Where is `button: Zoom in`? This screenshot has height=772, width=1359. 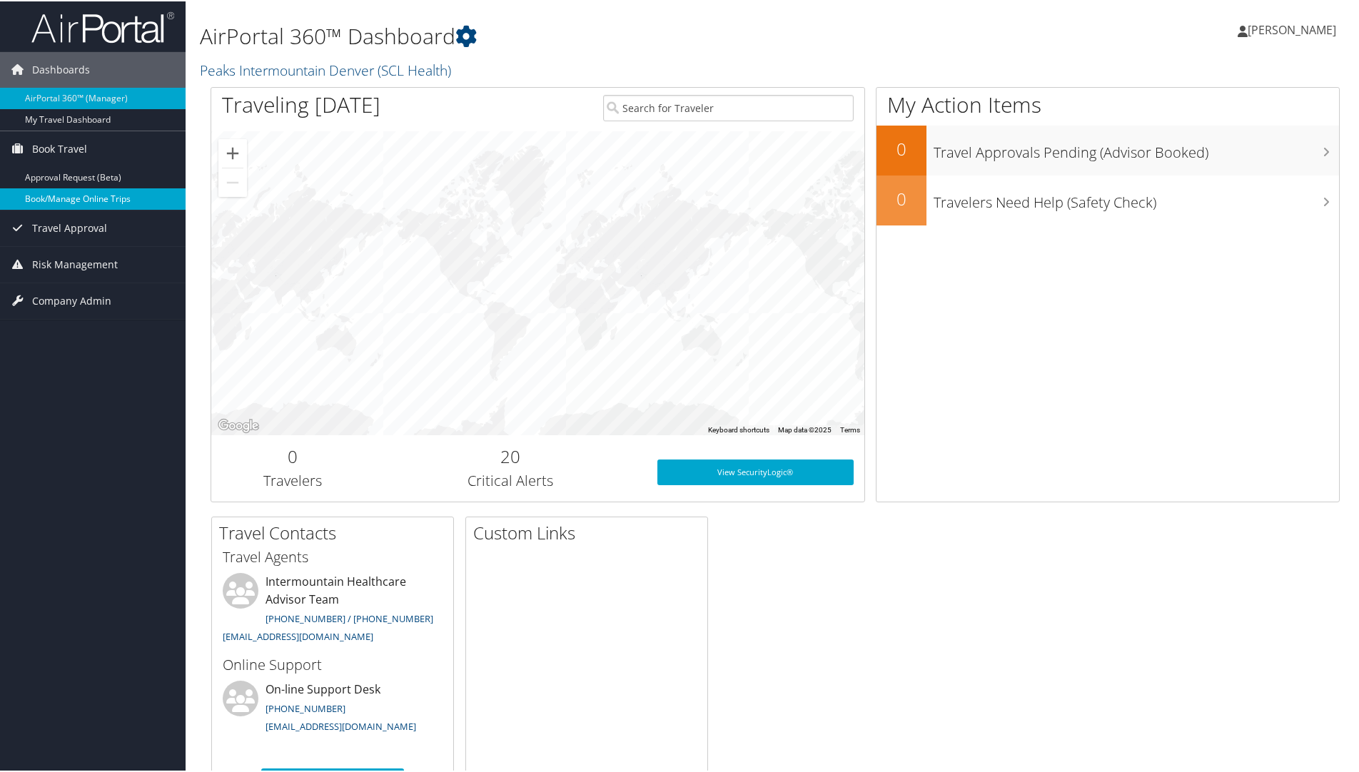 button: Zoom in is located at coordinates (233, 152).